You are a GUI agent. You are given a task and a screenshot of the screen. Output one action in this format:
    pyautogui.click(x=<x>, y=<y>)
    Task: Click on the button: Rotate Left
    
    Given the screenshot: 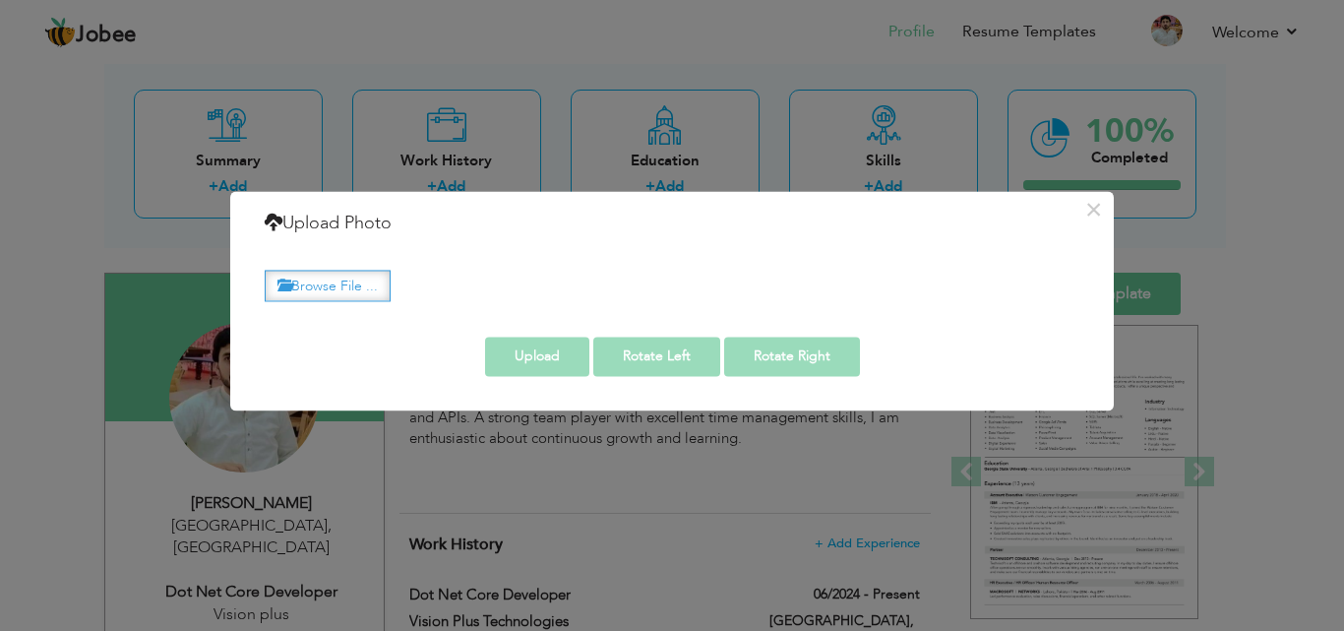 What is the action you would take?
    pyautogui.click(x=656, y=356)
    